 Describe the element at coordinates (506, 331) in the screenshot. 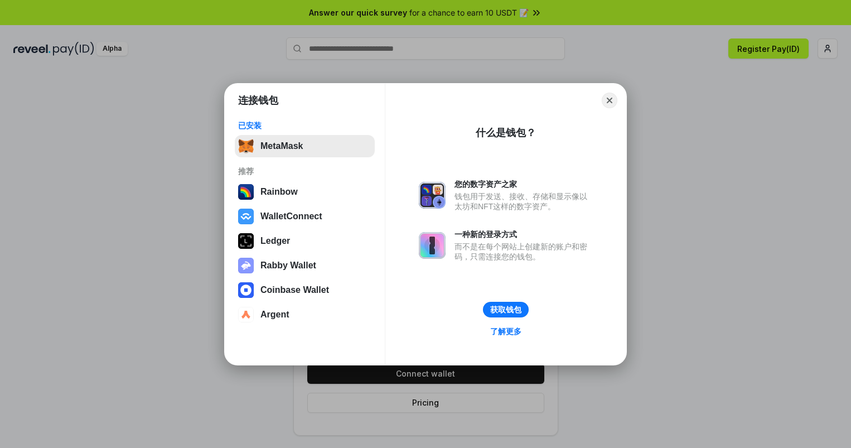

I see `div: 了解更多` at that location.